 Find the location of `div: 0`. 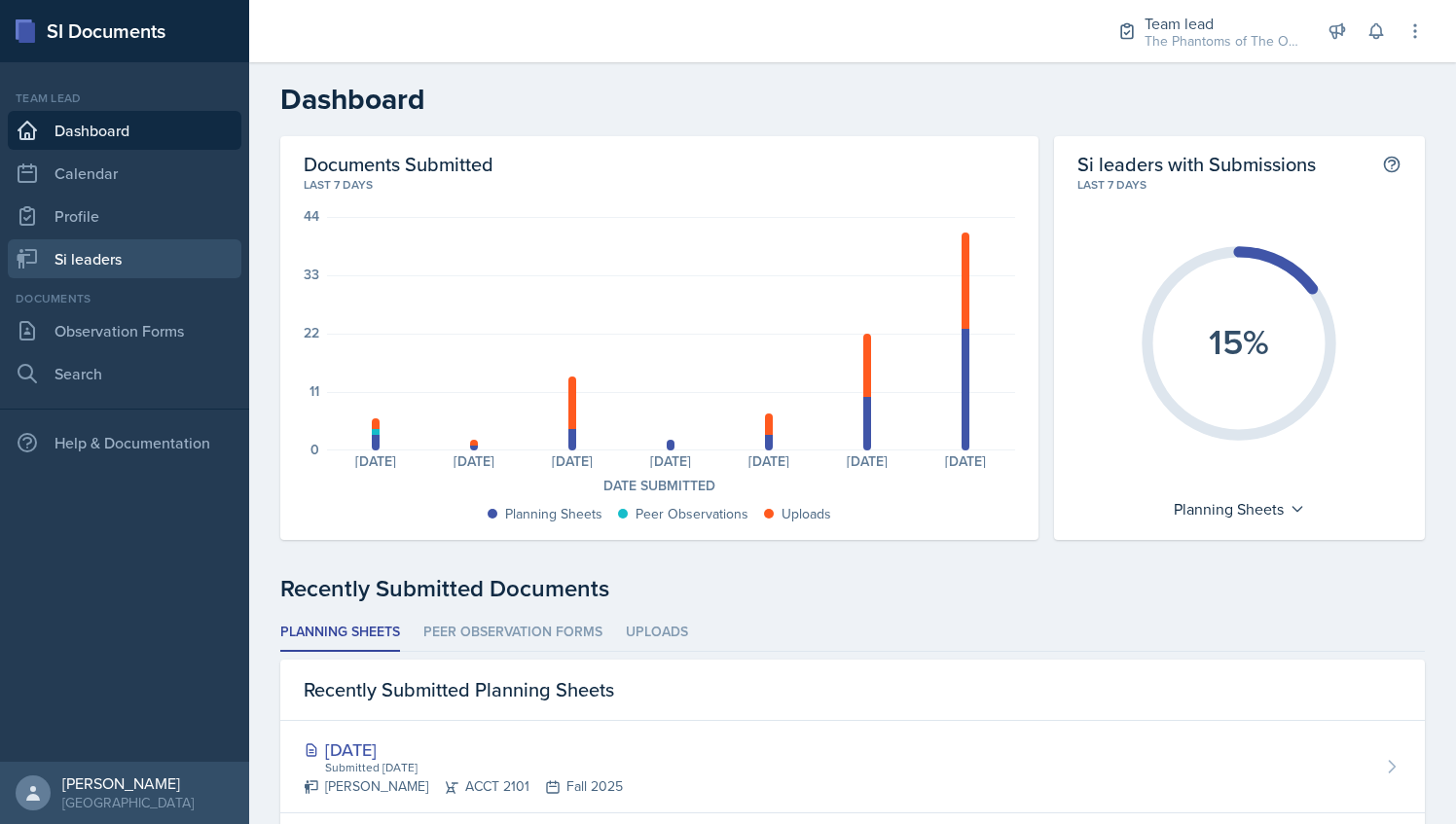

div: 0 is located at coordinates (314, 449).